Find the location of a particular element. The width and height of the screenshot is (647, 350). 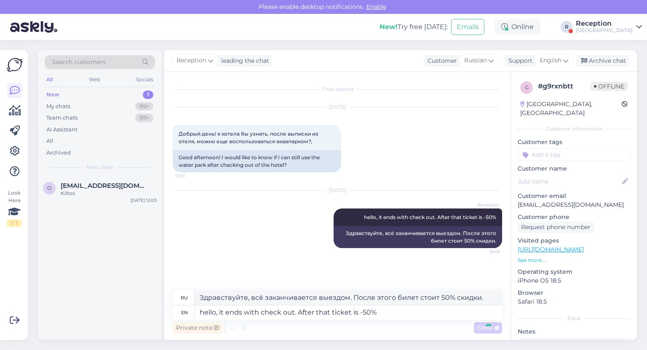

p: Customer phone is located at coordinates (574, 217).